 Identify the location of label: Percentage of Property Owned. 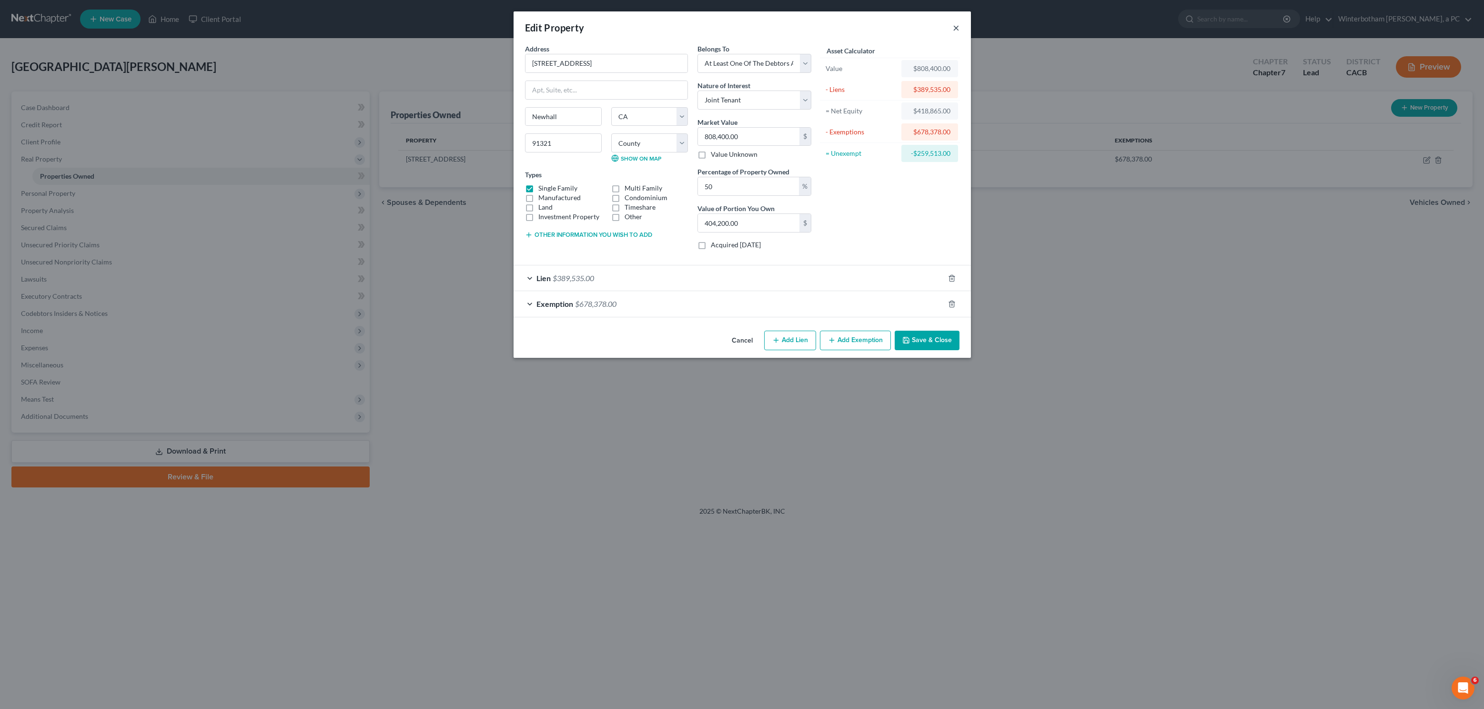
(743, 172).